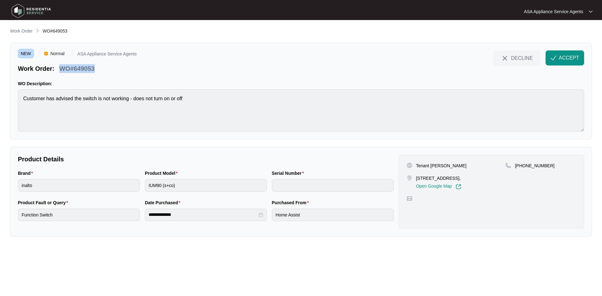 The width and height of the screenshot is (602, 296). I want to click on label: Brand, so click(27, 173).